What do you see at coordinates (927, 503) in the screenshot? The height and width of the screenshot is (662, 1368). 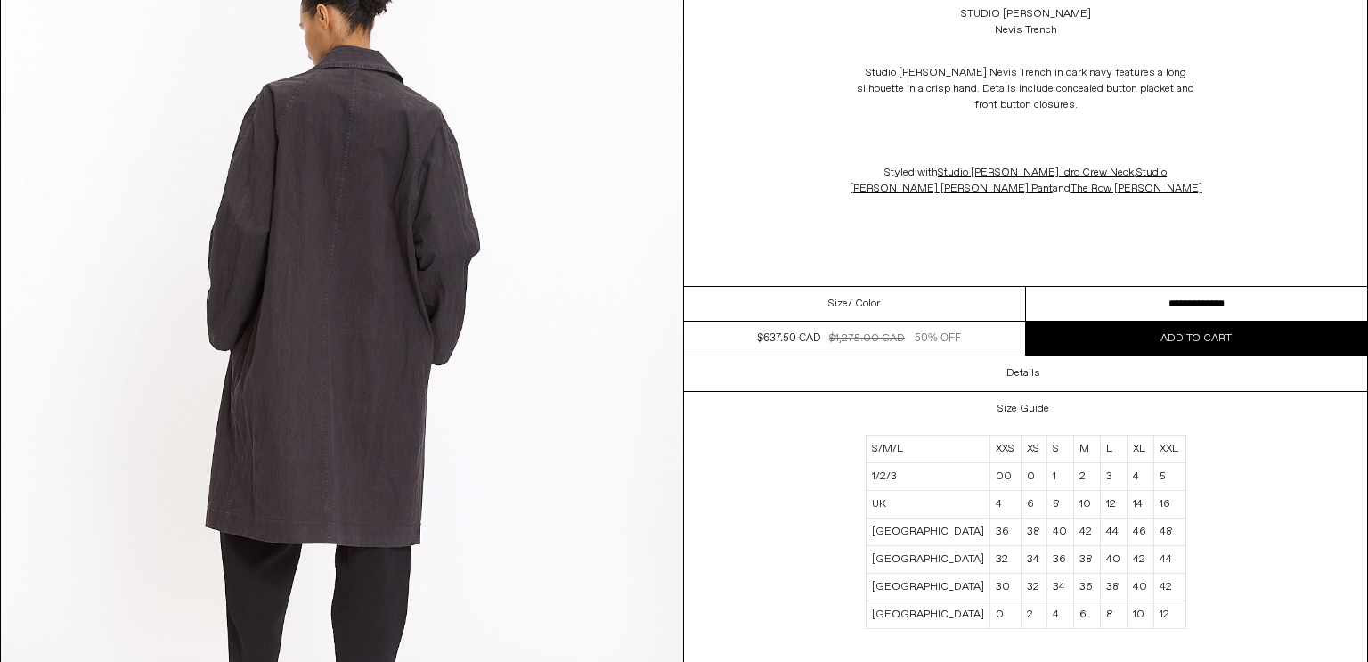 I see `td: UK` at bounding box center [927, 503].